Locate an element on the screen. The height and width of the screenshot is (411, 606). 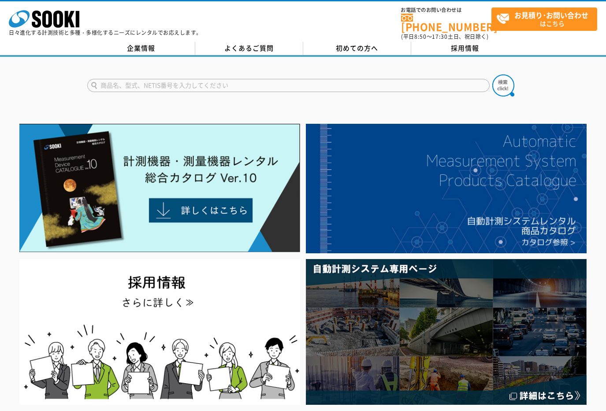
p: 日々進化する計測技術と多種・多様化するニーズにレンタルでお応えします。 is located at coordinates (105, 33).